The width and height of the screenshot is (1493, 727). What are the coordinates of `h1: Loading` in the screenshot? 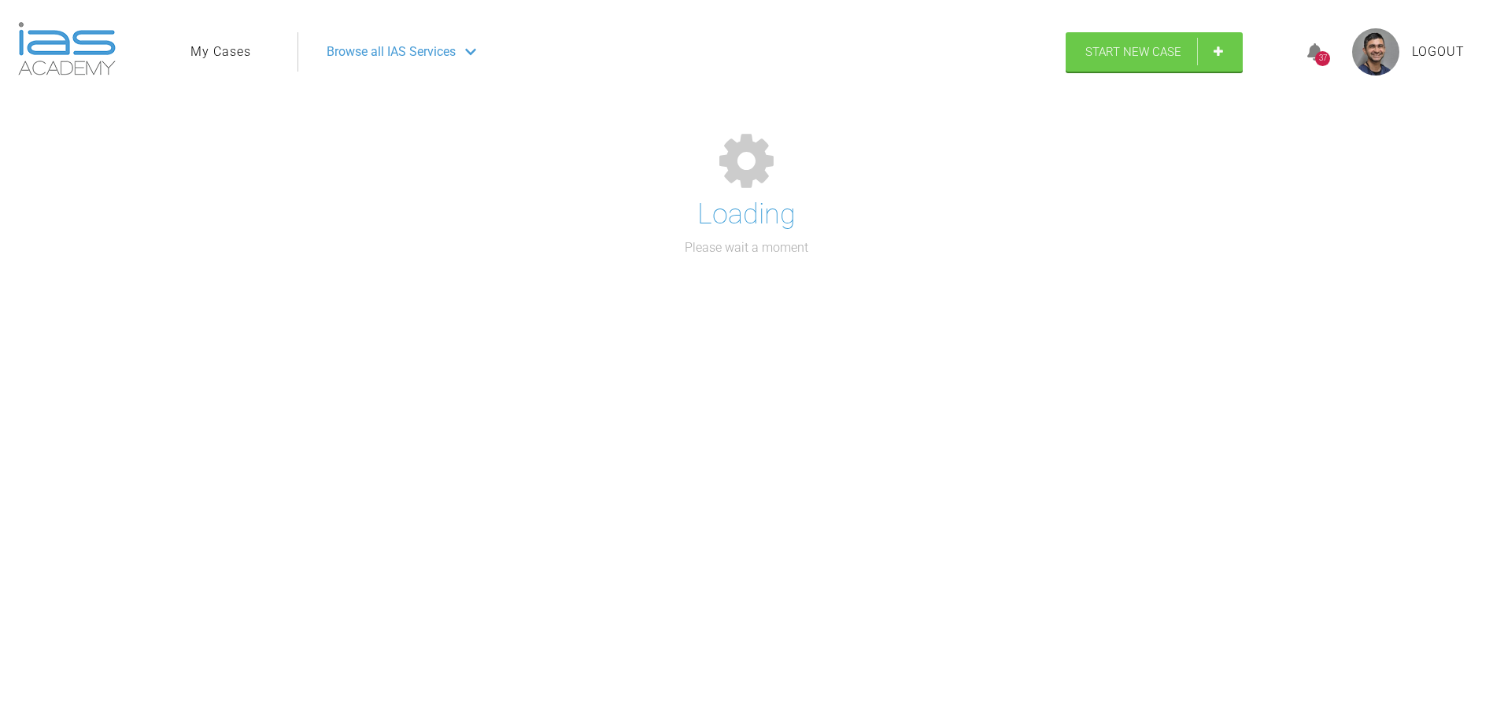 It's located at (746, 215).